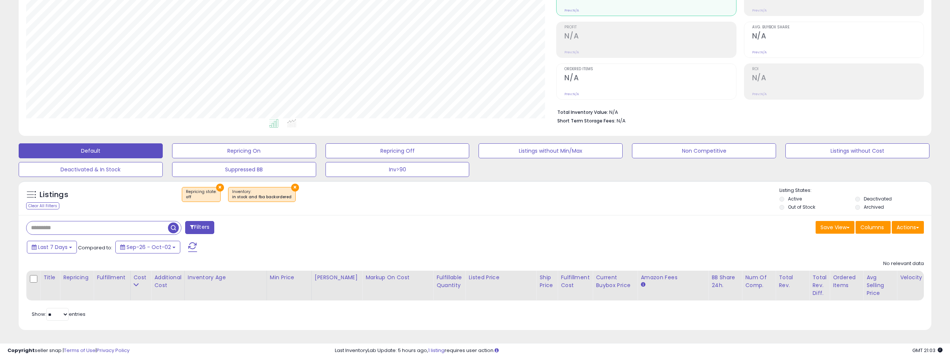 Image resolution: width=950 pixels, height=358 pixels. Describe the element at coordinates (226, 277) in the screenshot. I see `div: Inventory Age` at that location.